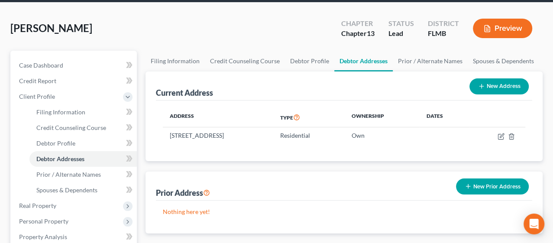 The width and height of the screenshot is (553, 243). What do you see at coordinates (185, 93) in the screenshot?
I see `div: Current Address` at bounding box center [185, 93].